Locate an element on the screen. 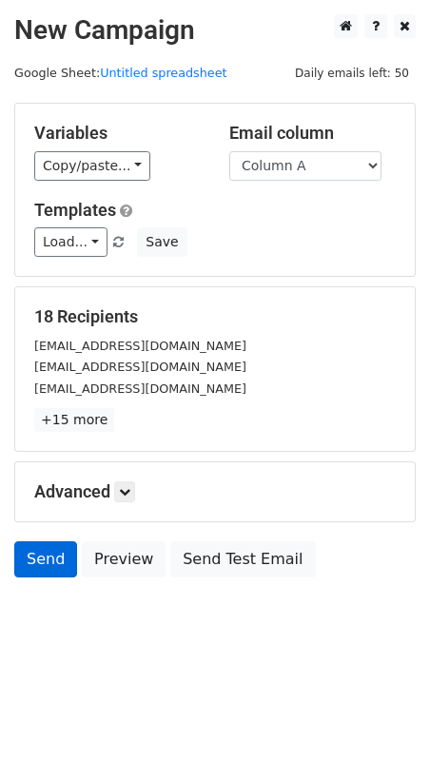 The height and width of the screenshot is (781, 430). a: Send is located at coordinates (46, 559).